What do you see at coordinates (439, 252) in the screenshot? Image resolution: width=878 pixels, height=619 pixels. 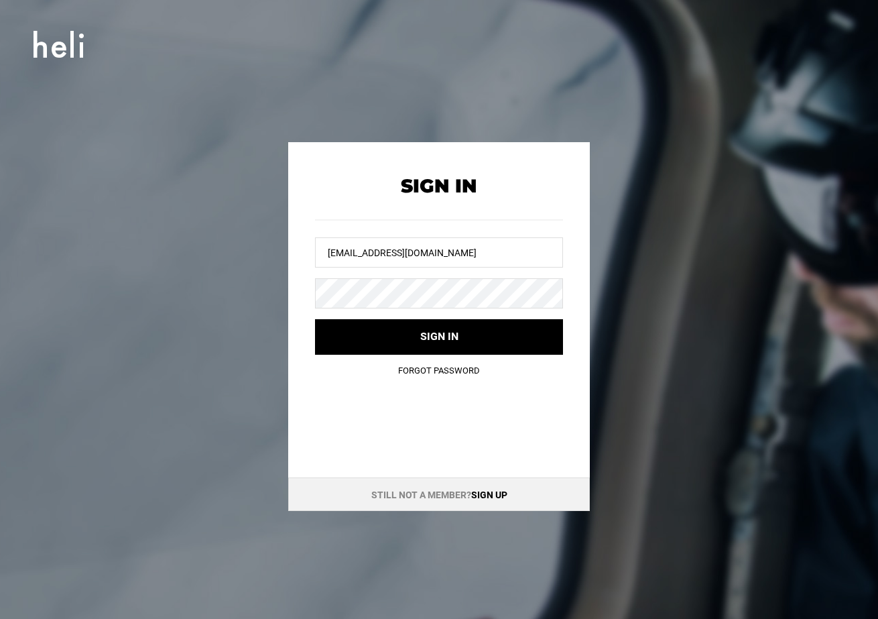 I see `input: Username` at bounding box center [439, 252].